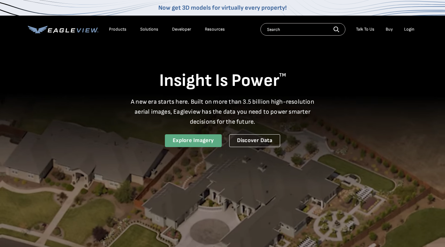 The height and width of the screenshot is (247, 445). Describe the element at coordinates (303, 29) in the screenshot. I see `input: Search` at that location.